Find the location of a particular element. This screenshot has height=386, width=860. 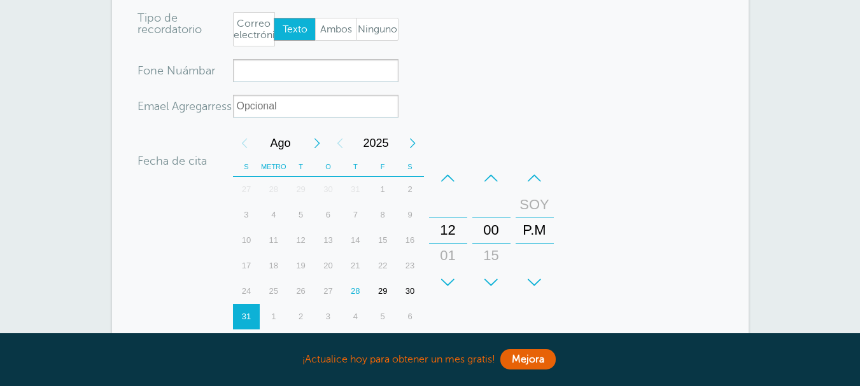

font: 7 is located at coordinates (355, 214).